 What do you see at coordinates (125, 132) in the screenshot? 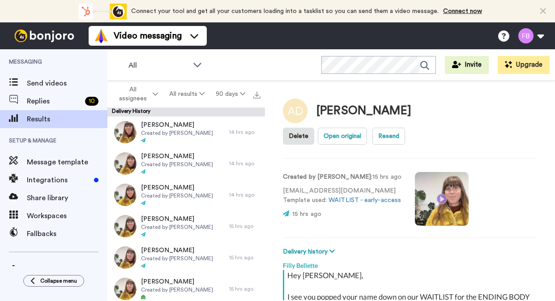
I see `img: 9ab66fda-6036-4194-84d6-74ffadc27c3e-thumb.jpg` at bounding box center [125, 132].